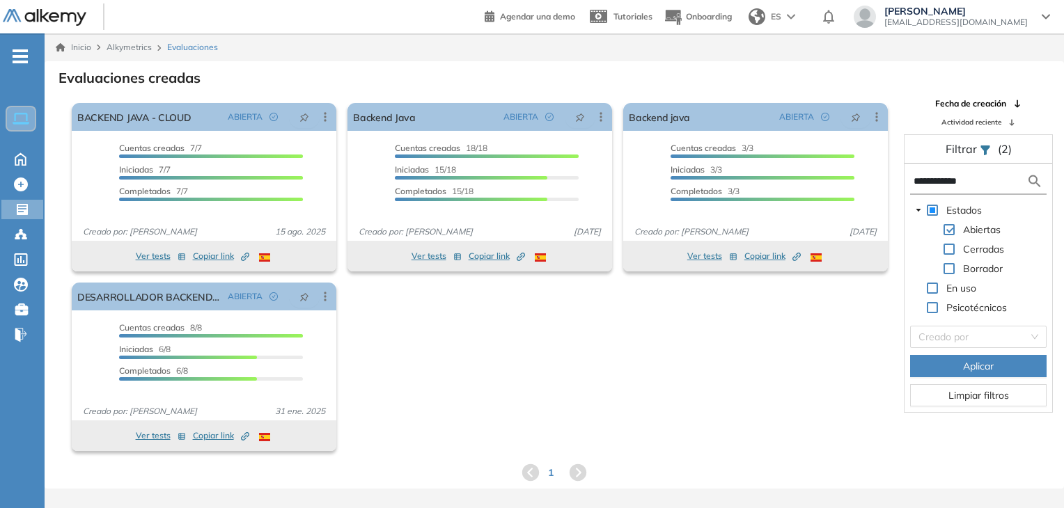 This screenshot has width=1064, height=508. Describe the element at coordinates (776, 17) in the screenshot. I see `span: ES` at that location.